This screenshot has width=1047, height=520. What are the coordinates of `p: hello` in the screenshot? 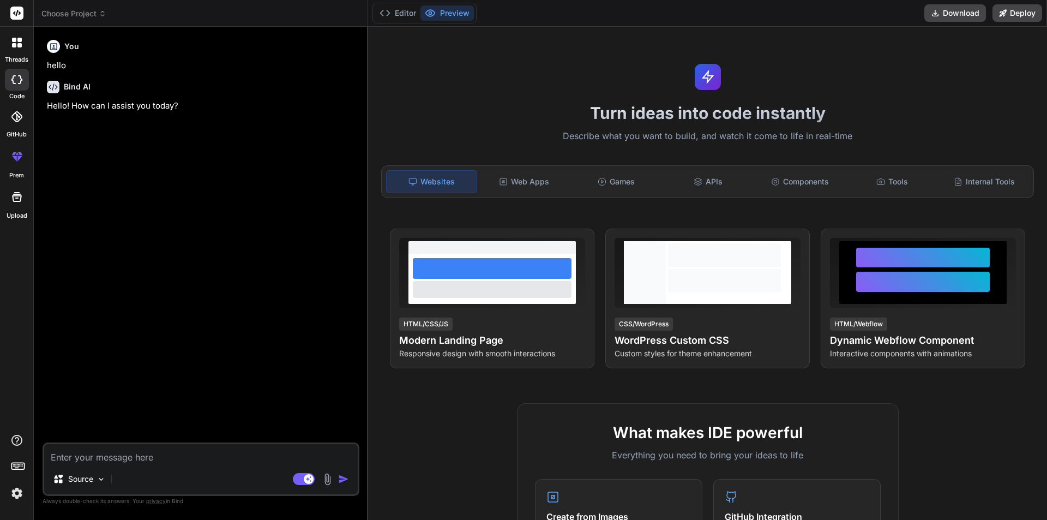 It's located at (202, 65).